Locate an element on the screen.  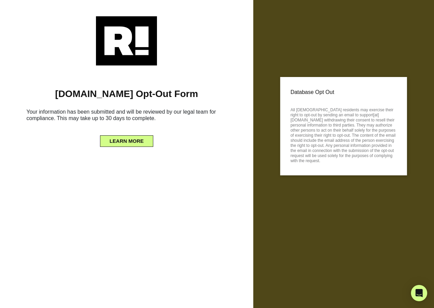
button: LEARN MORE is located at coordinates (126, 141).